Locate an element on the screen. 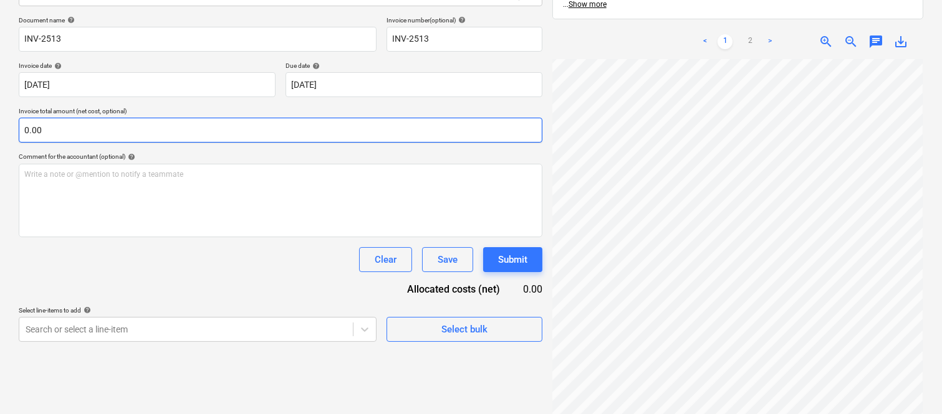  button: Save is located at coordinates (447, 260).